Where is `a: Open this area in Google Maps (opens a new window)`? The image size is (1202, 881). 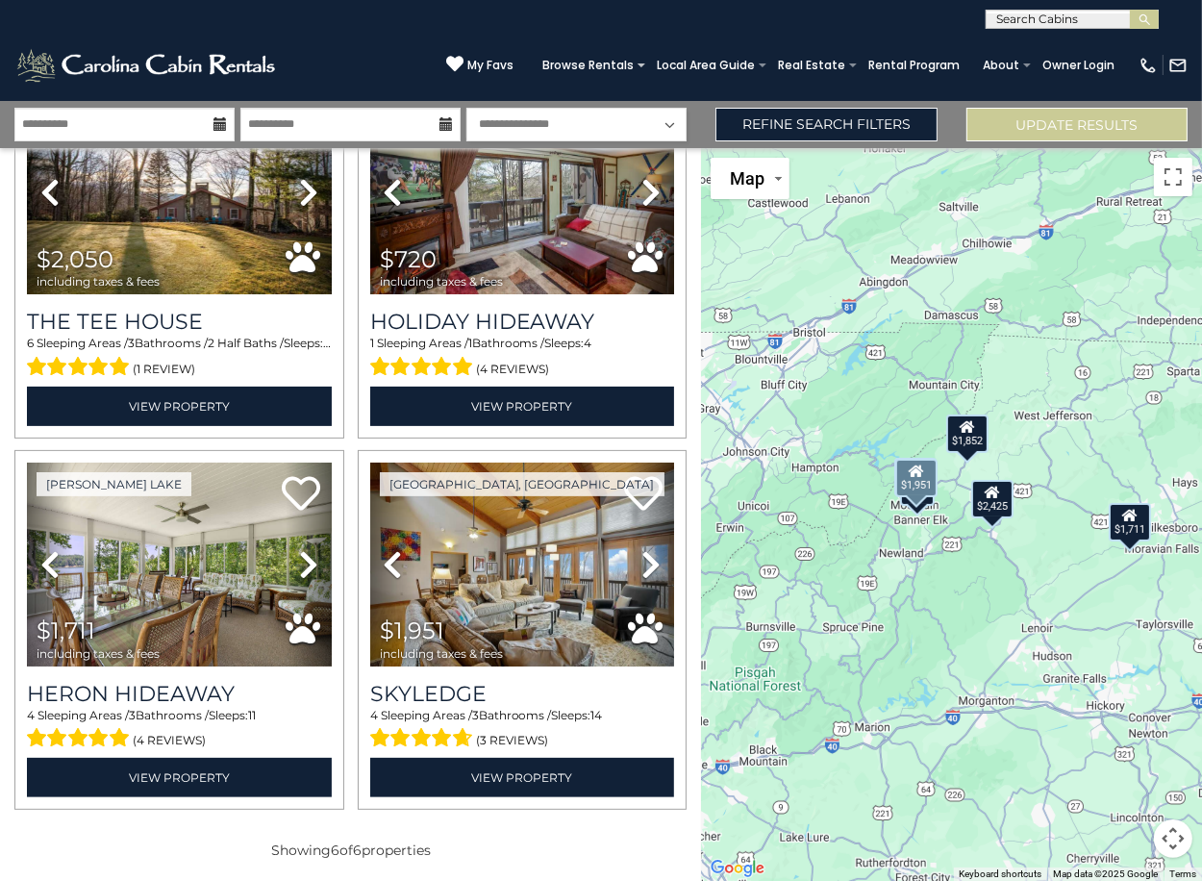
a: Open this area in Google Maps (opens a new window) is located at coordinates (737, 868).